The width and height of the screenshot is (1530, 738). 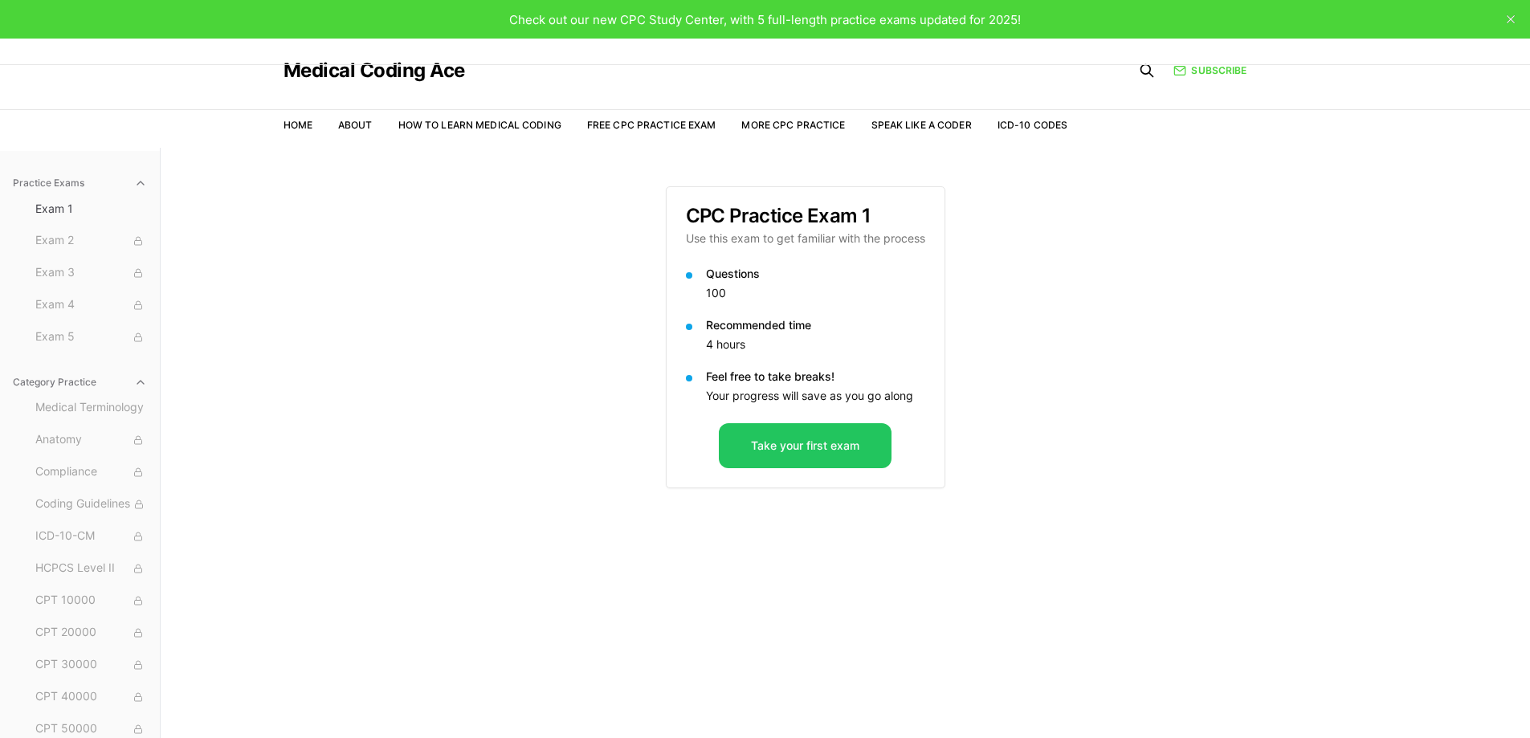 What do you see at coordinates (91, 440) in the screenshot?
I see `span: Anatomy` at bounding box center [91, 440].